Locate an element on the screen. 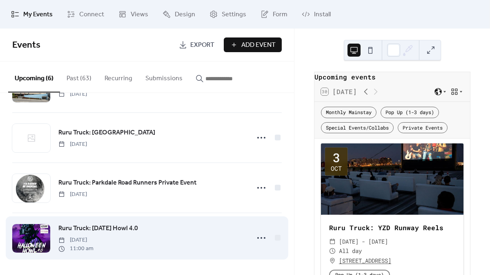 The width and height of the screenshot is (490, 275). span: Ruru Truck: Parkdale Road Runners Private Event is located at coordinates (127, 183).